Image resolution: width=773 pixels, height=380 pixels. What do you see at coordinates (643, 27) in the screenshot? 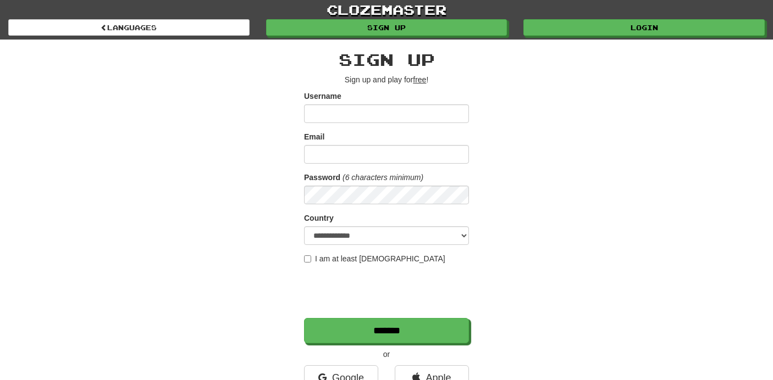
I see `a: Login` at bounding box center [643, 27].